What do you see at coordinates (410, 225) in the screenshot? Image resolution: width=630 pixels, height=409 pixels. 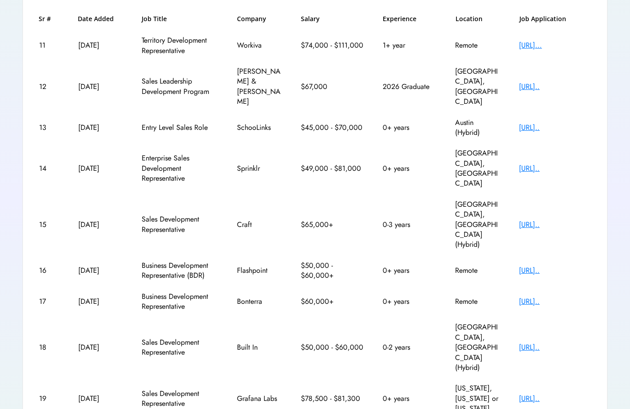 I see `div: 0-3 years` at bounding box center [410, 225].